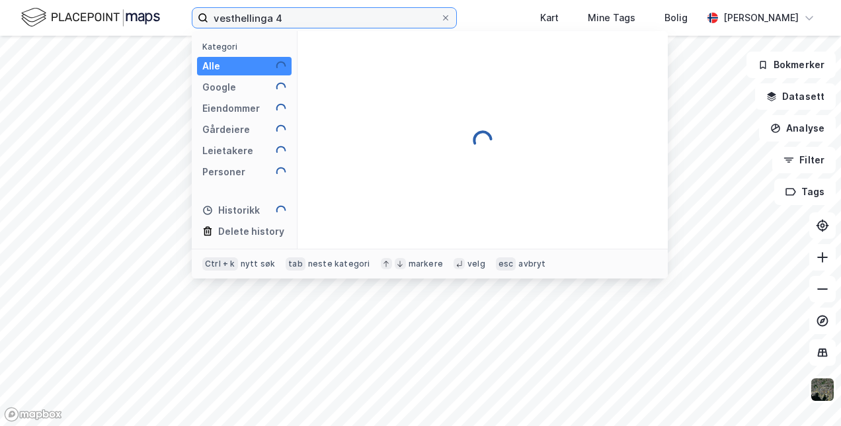 This screenshot has width=841, height=426. What do you see at coordinates (295, 264) in the screenshot?
I see `div: tab` at bounding box center [295, 264].